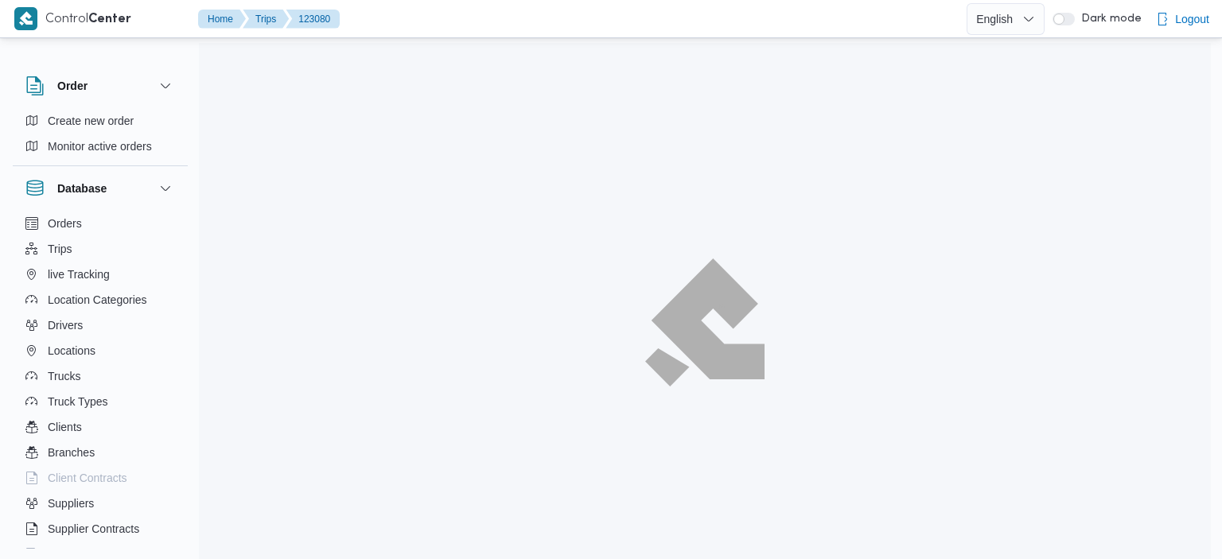 The image size is (1222, 559). What do you see at coordinates (64, 427) in the screenshot?
I see `span: Clients` at bounding box center [64, 427].